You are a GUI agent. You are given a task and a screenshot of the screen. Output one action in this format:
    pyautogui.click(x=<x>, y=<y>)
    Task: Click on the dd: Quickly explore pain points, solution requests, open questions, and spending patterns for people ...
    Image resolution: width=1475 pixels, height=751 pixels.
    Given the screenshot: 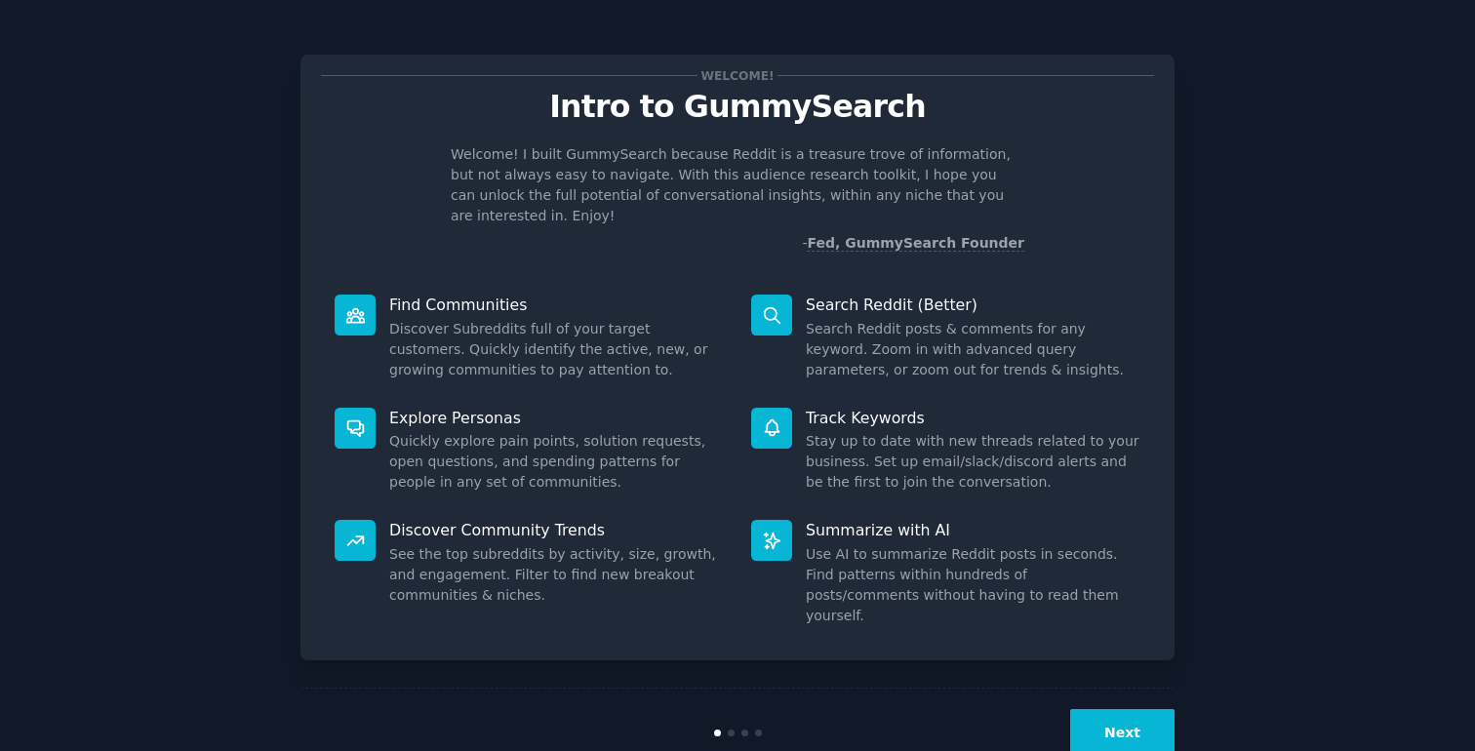 What is the action you would take?
    pyautogui.click(x=556, y=462)
    